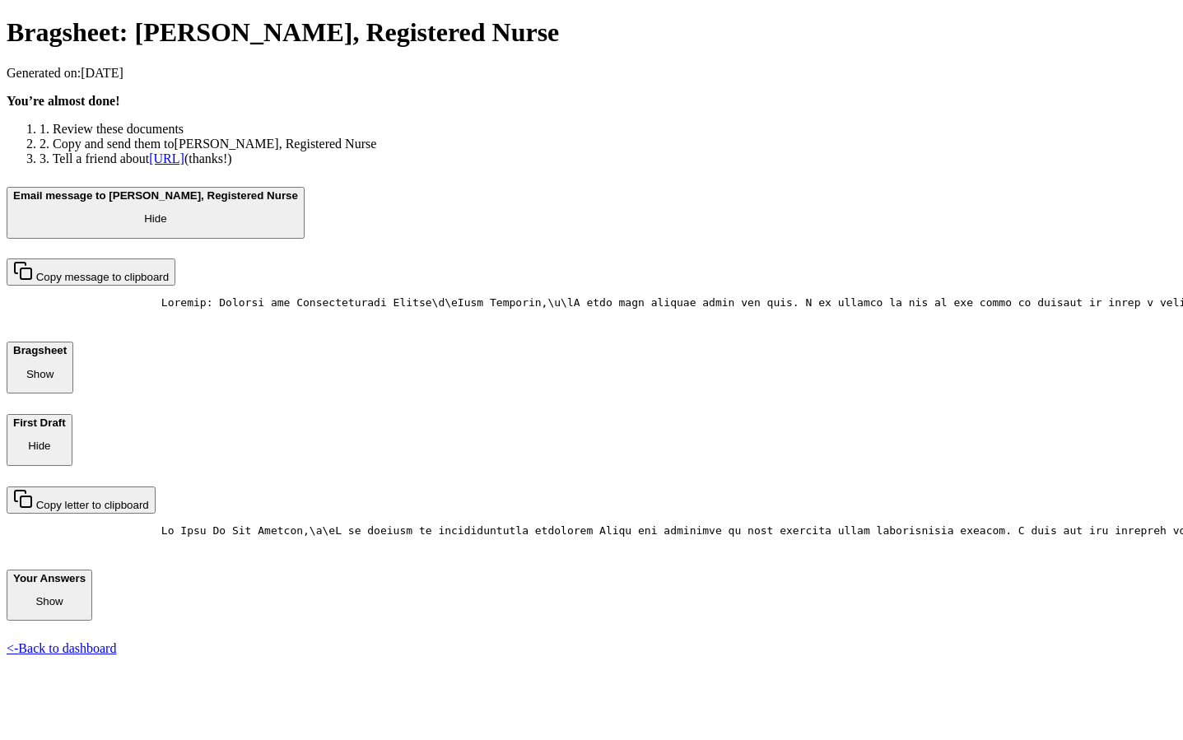 The height and width of the screenshot is (740, 1183). Describe the element at coordinates (607, 129) in the screenshot. I see `li: 1. Review these documents` at that location.